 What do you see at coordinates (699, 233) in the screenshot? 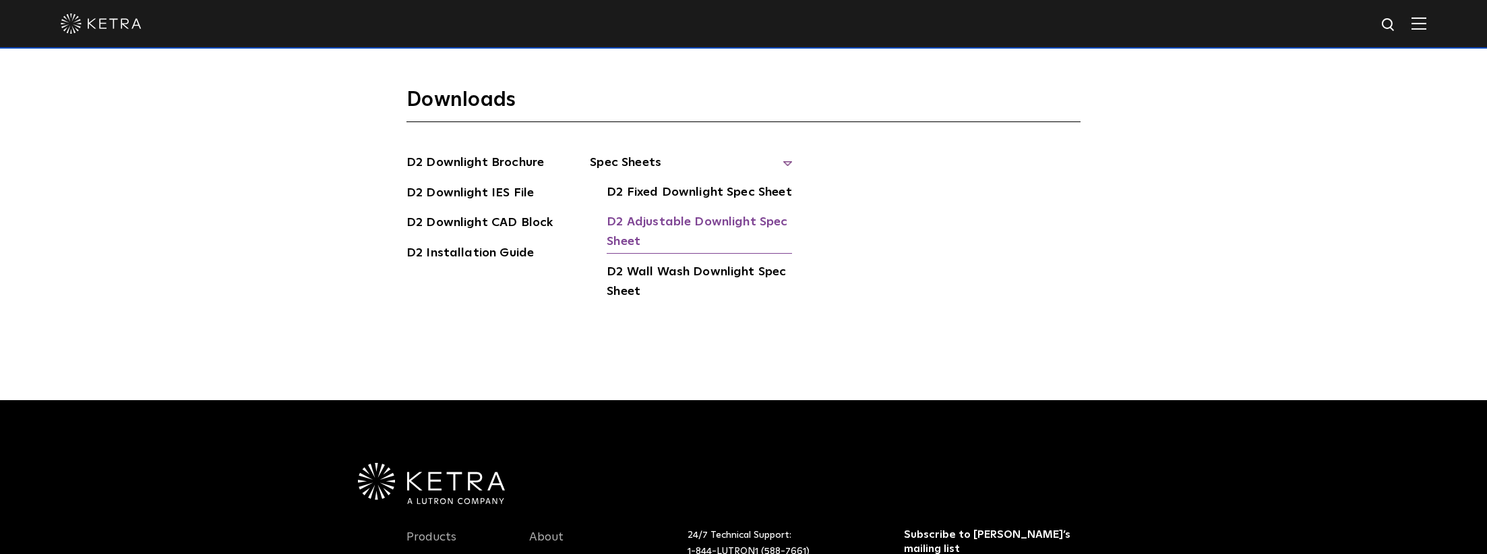
I see `a: D2 Adjustable Downlight Spec Sheet` at bounding box center [699, 233].